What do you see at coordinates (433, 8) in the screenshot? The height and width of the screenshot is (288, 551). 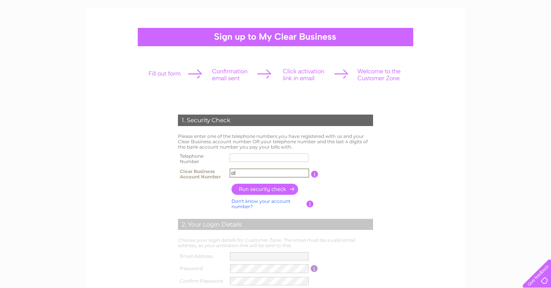 I see `a: 0333 014 3131` at bounding box center [433, 8].